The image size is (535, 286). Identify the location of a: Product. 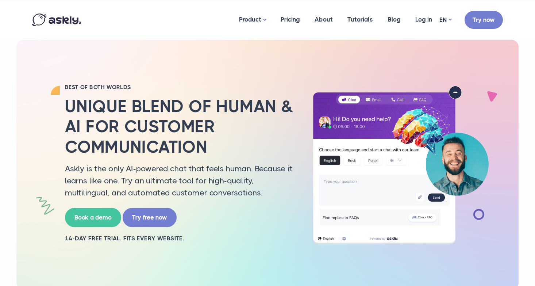
(253, 20).